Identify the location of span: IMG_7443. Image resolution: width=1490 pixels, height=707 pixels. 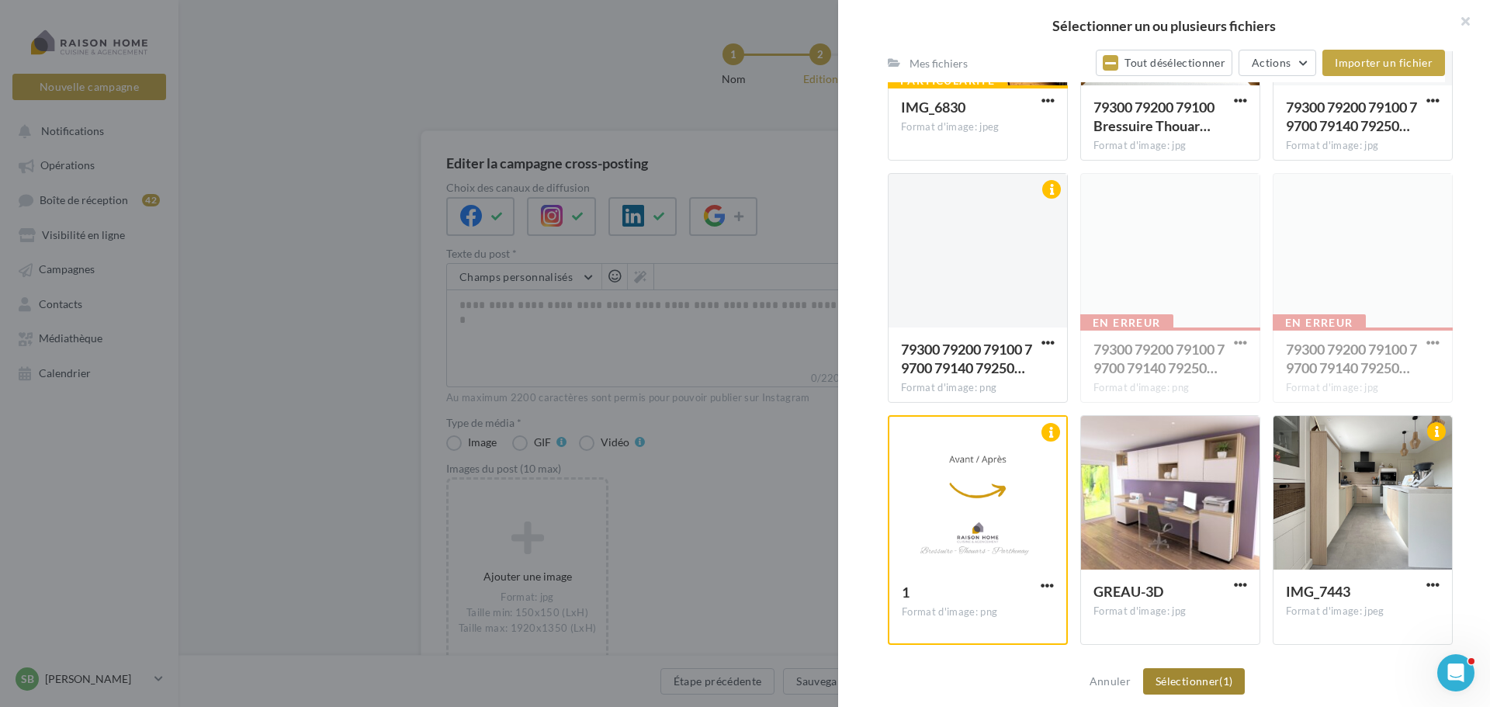
(1318, 591).